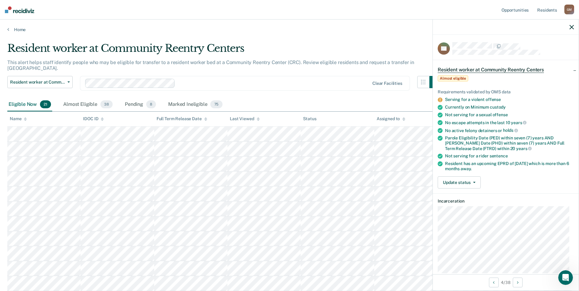 The height and width of the screenshot is (291, 579). What do you see at coordinates (506, 74) in the screenshot?
I see `div: Resident worker at Community Reentry CentersAlmost eligible` at bounding box center [506, 74].